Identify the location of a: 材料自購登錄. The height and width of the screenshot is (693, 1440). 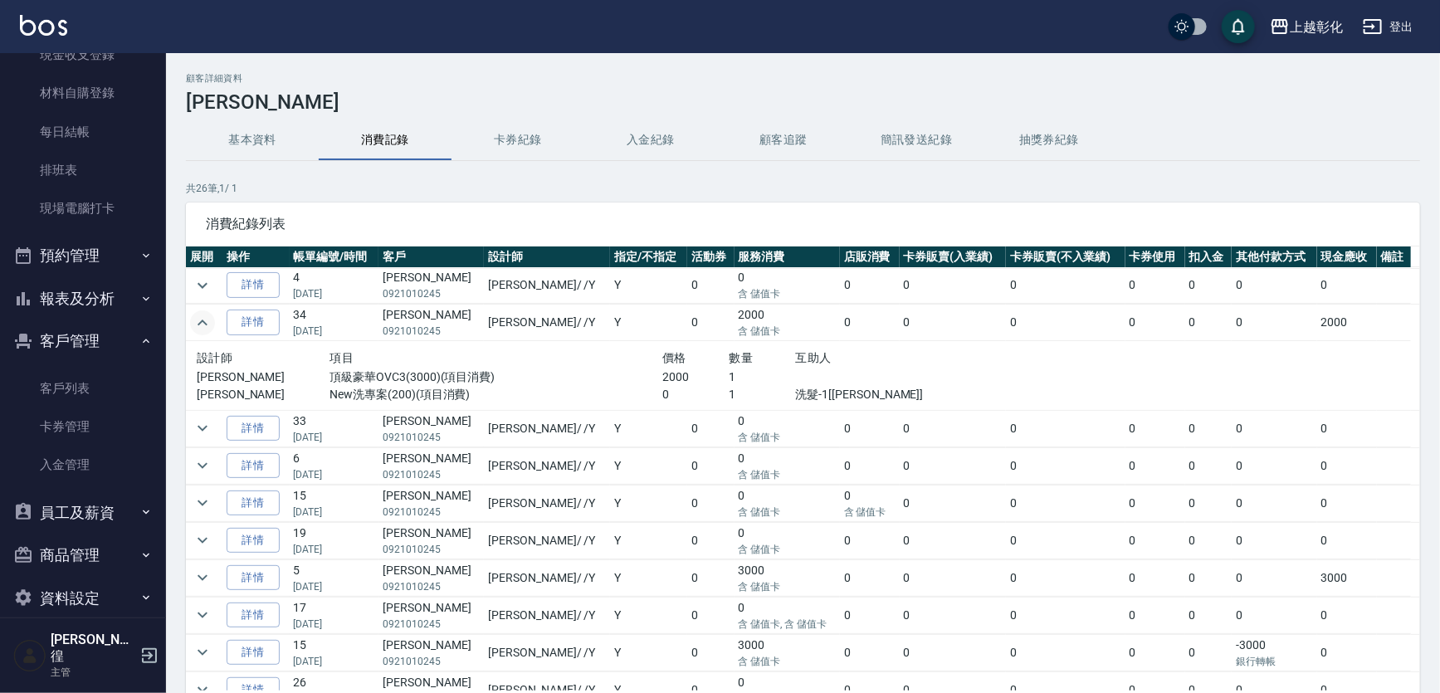
(83, 93).